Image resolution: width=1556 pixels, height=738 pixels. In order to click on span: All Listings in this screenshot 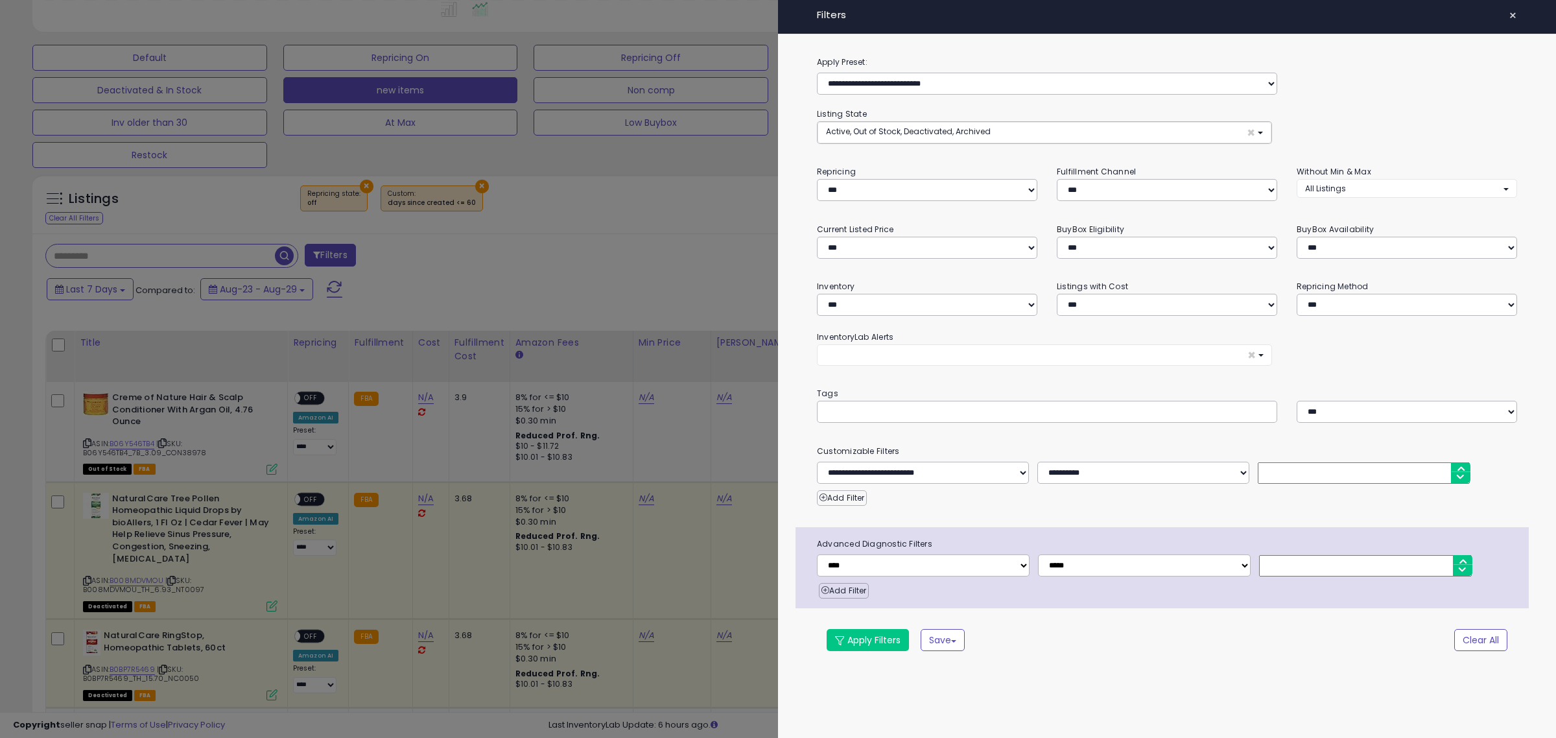, I will do `click(1325, 188)`.